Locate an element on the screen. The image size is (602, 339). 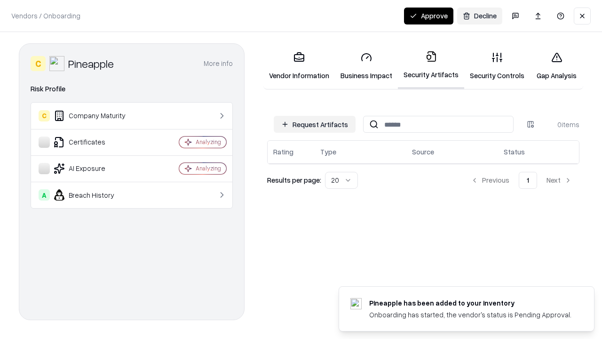
div: Pineapple is located at coordinates (91, 64).